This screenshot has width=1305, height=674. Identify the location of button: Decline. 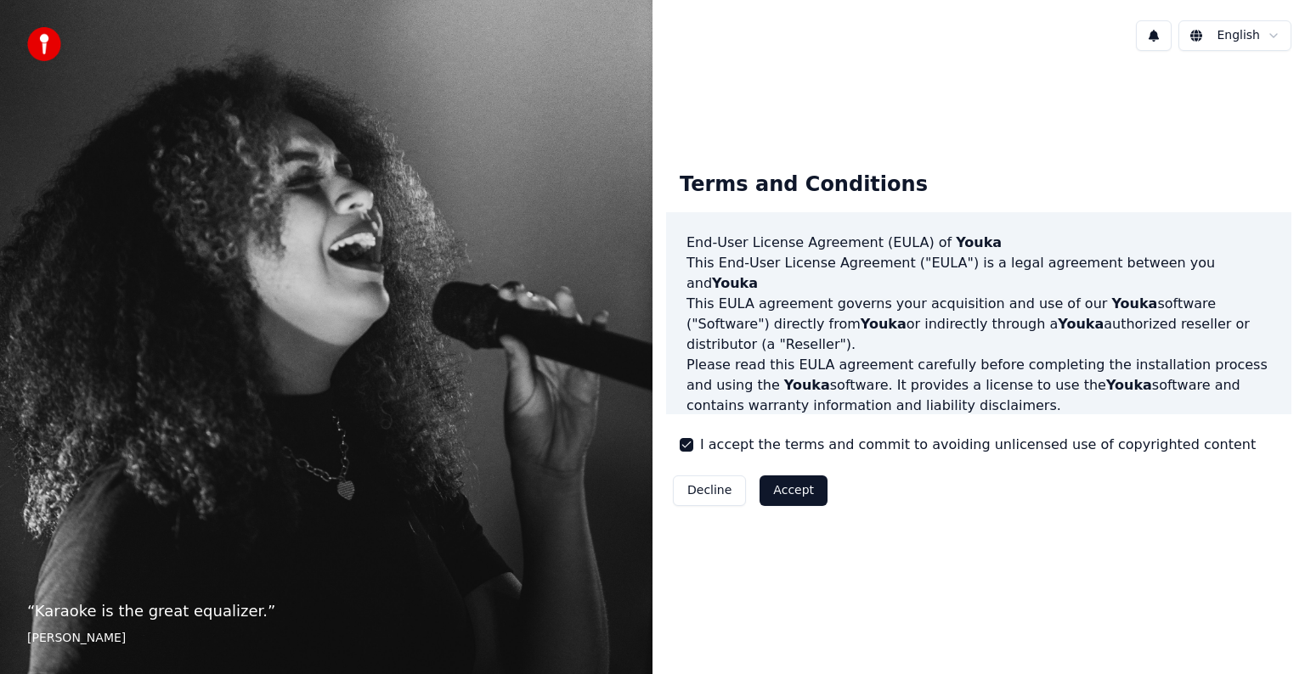
(709, 491).